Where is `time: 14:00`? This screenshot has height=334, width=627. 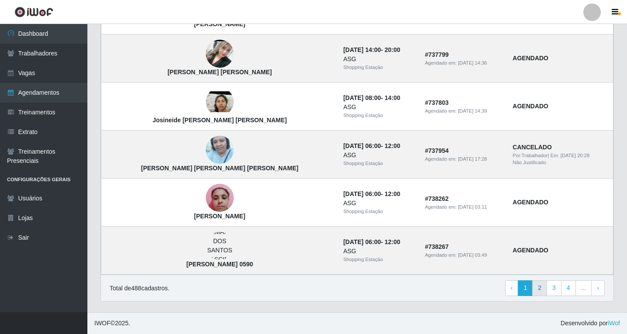 time: 14:00 is located at coordinates (393, 98).